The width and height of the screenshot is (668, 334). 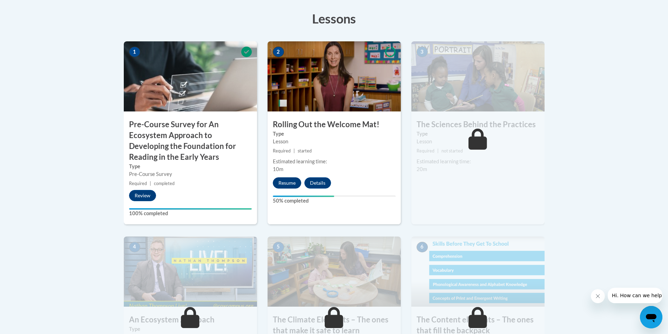 I want to click on button: Resume, so click(x=287, y=183).